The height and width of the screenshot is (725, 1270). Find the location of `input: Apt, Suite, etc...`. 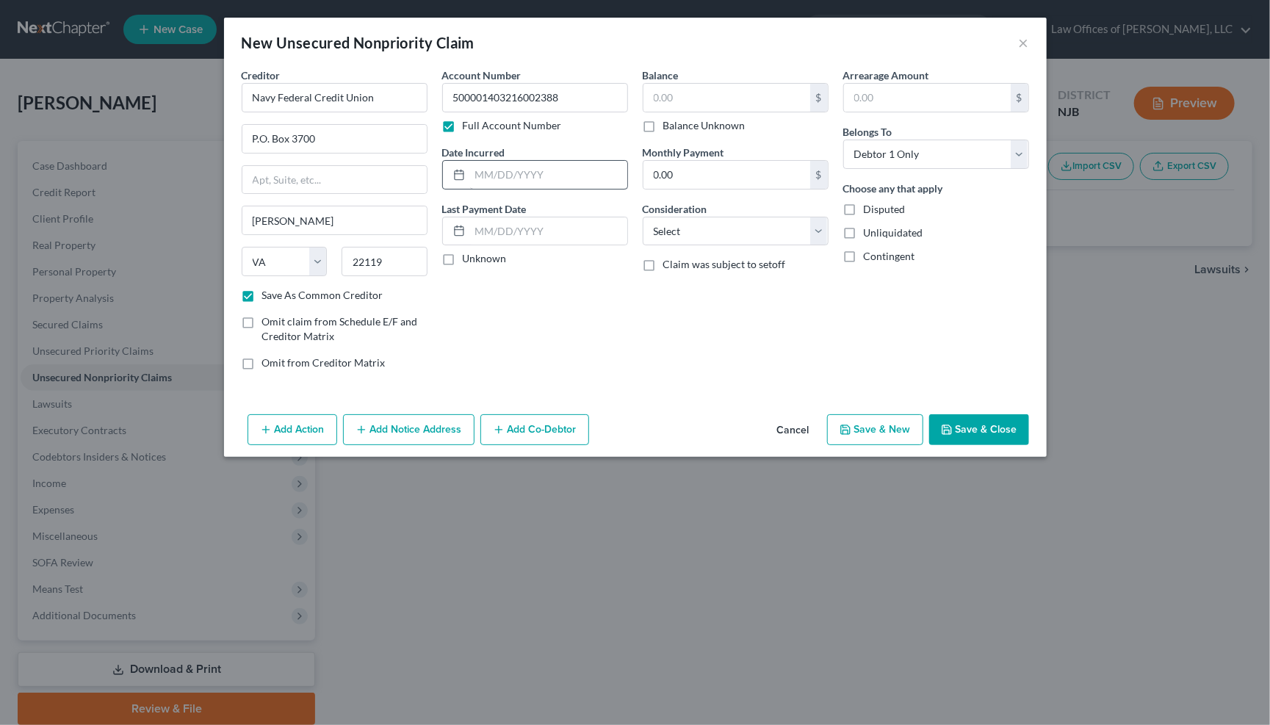

input: Apt, Suite, etc... is located at coordinates (334, 180).